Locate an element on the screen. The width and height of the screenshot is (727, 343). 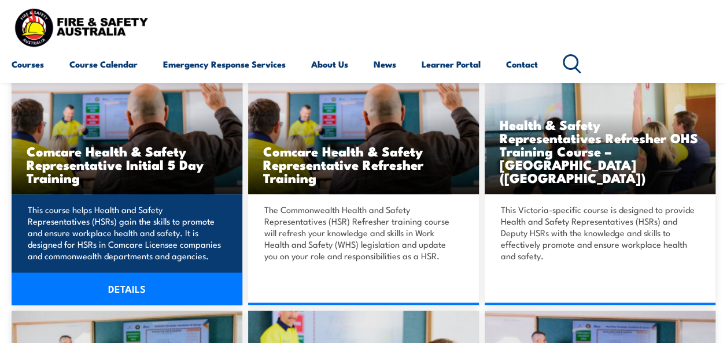
a: Learner Portal is located at coordinates (451, 64).